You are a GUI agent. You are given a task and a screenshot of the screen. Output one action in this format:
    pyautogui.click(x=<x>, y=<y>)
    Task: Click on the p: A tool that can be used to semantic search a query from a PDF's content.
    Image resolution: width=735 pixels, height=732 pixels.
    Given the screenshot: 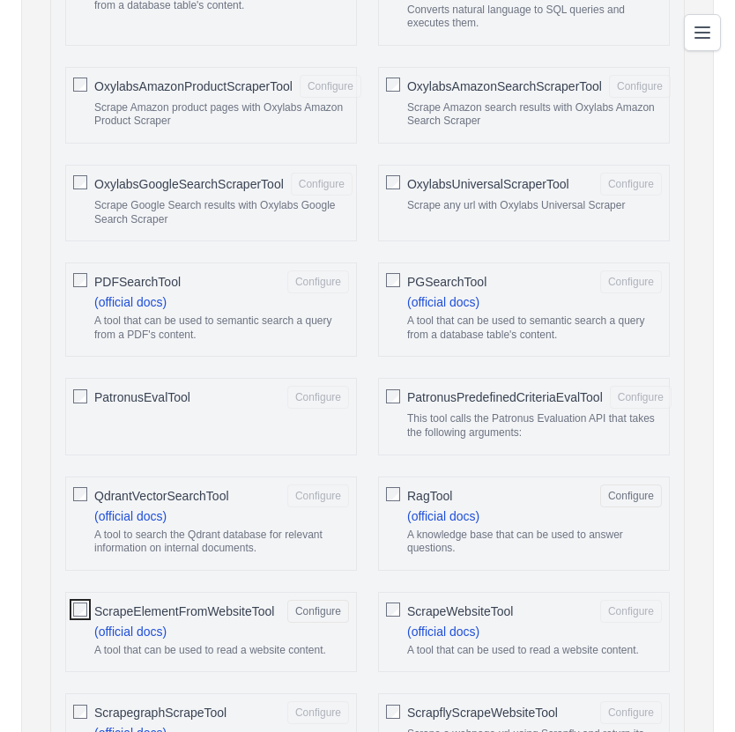 What is the action you would take?
    pyautogui.click(x=221, y=328)
    